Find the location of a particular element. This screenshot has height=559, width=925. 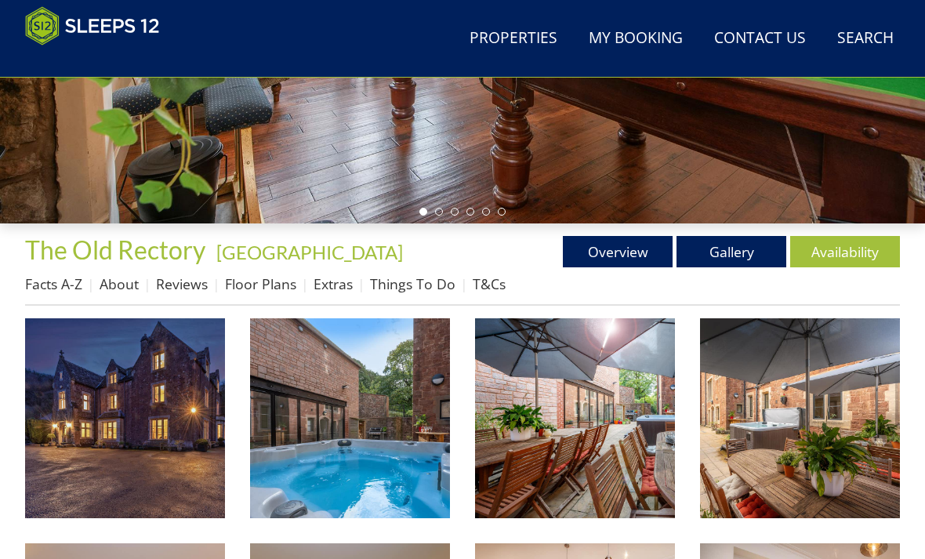

img: The Old Rectory - Have morning coffee or an alfresco lunch in the courtyard is located at coordinates (799, 418).